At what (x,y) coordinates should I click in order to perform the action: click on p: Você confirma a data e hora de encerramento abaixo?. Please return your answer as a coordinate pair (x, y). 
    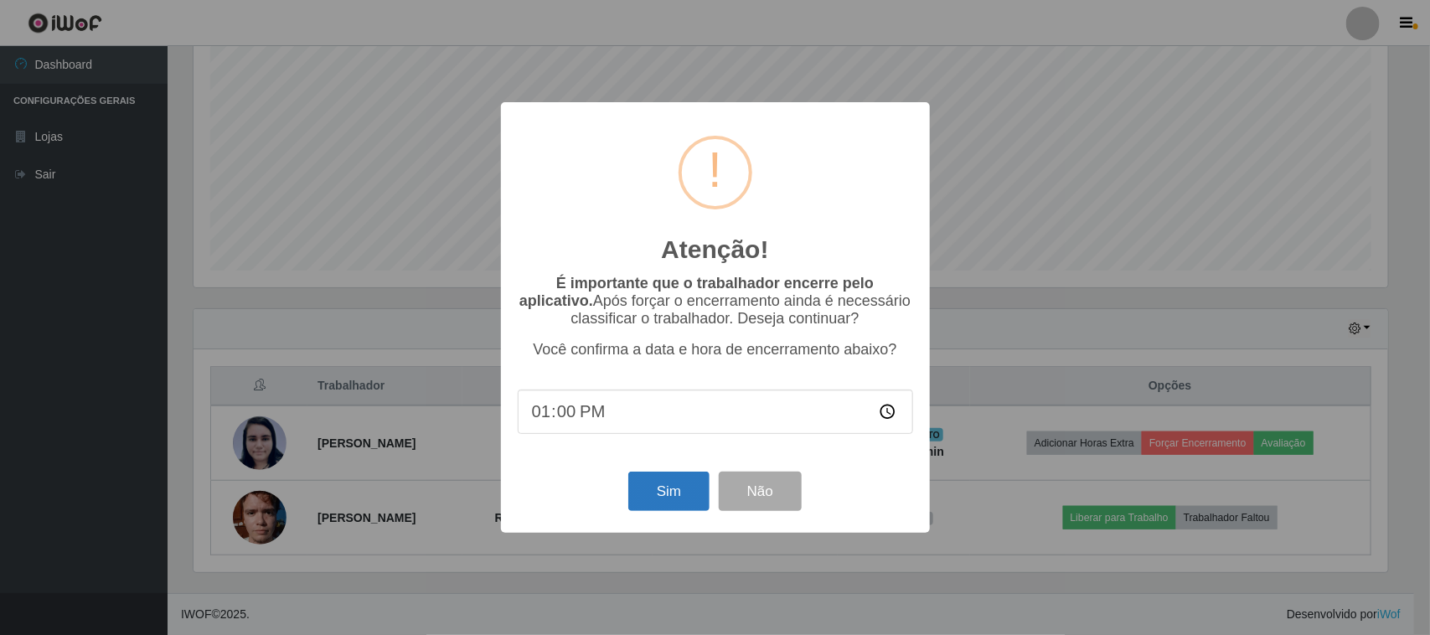
    Looking at the image, I should click on (716, 349).